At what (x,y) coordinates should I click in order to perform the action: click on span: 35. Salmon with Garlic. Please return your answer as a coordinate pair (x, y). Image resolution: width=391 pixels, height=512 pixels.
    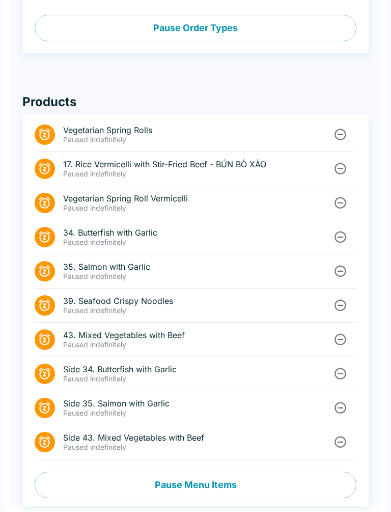
    Looking at the image, I should click on (198, 267).